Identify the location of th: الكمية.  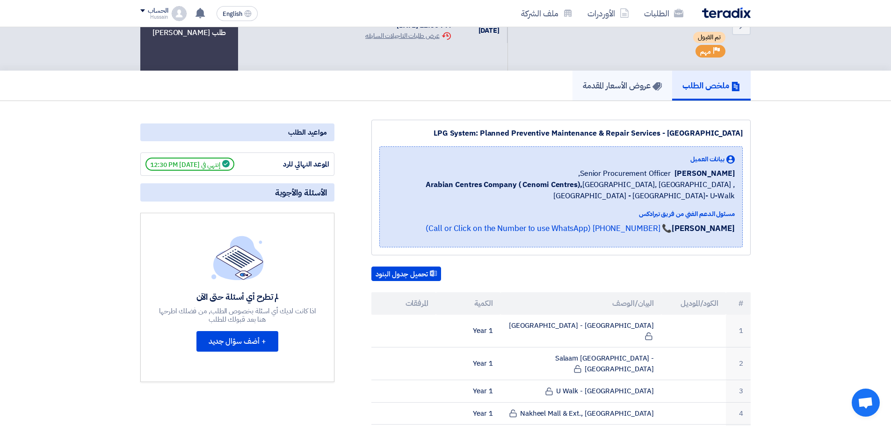
(468, 304).